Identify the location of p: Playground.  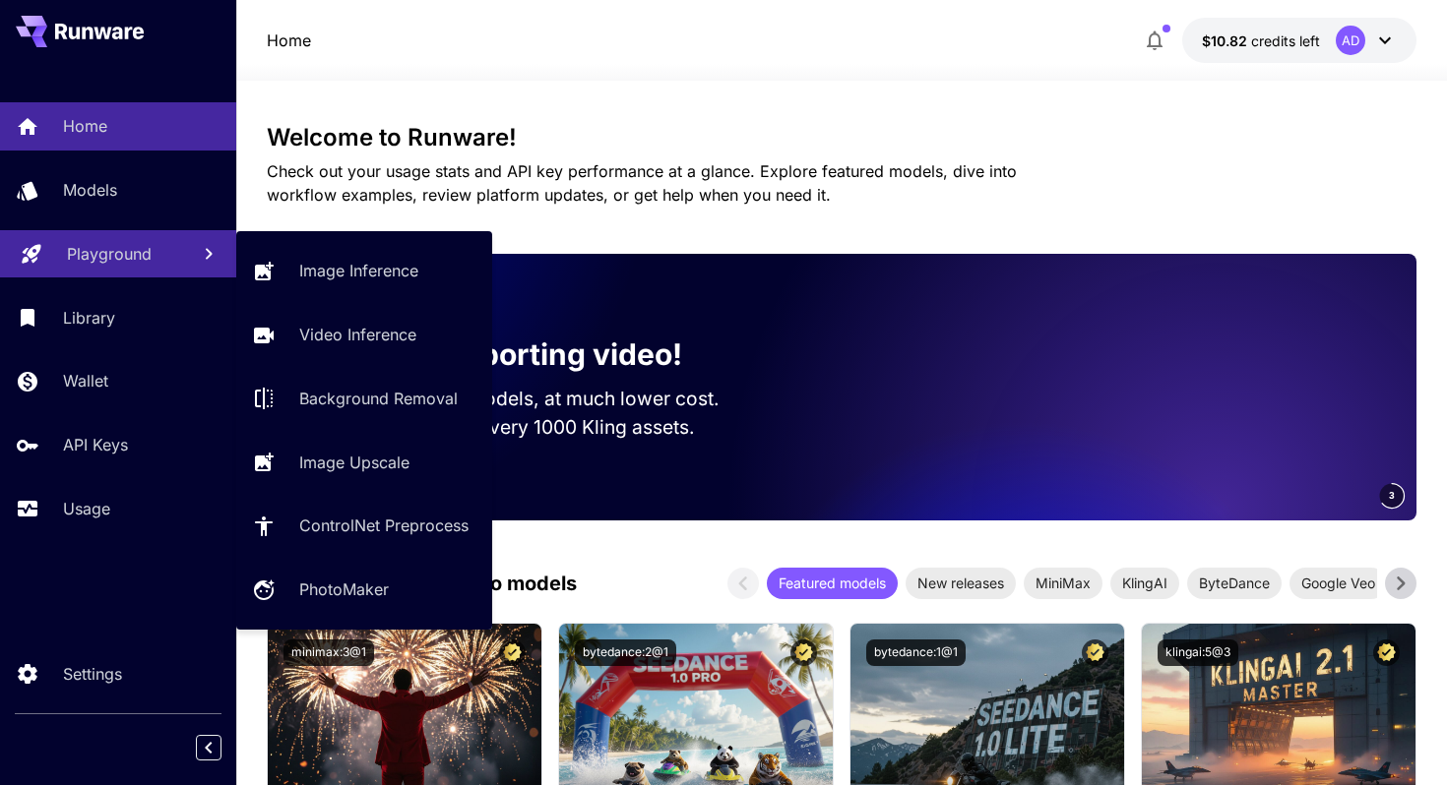
(109, 254).